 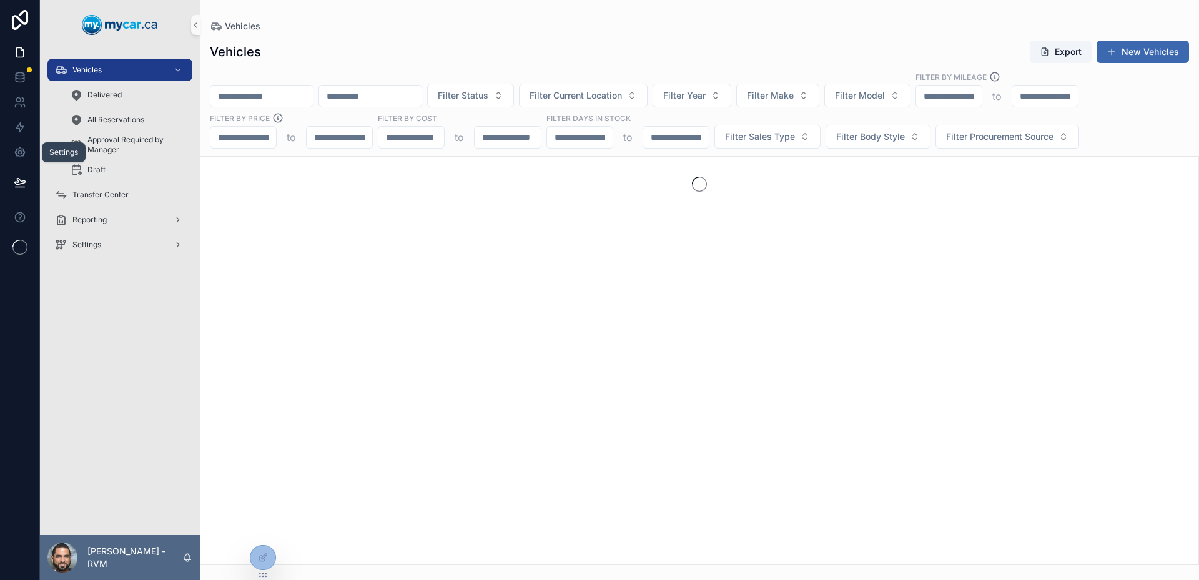 I want to click on span: Draft, so click(x=96, y=170).